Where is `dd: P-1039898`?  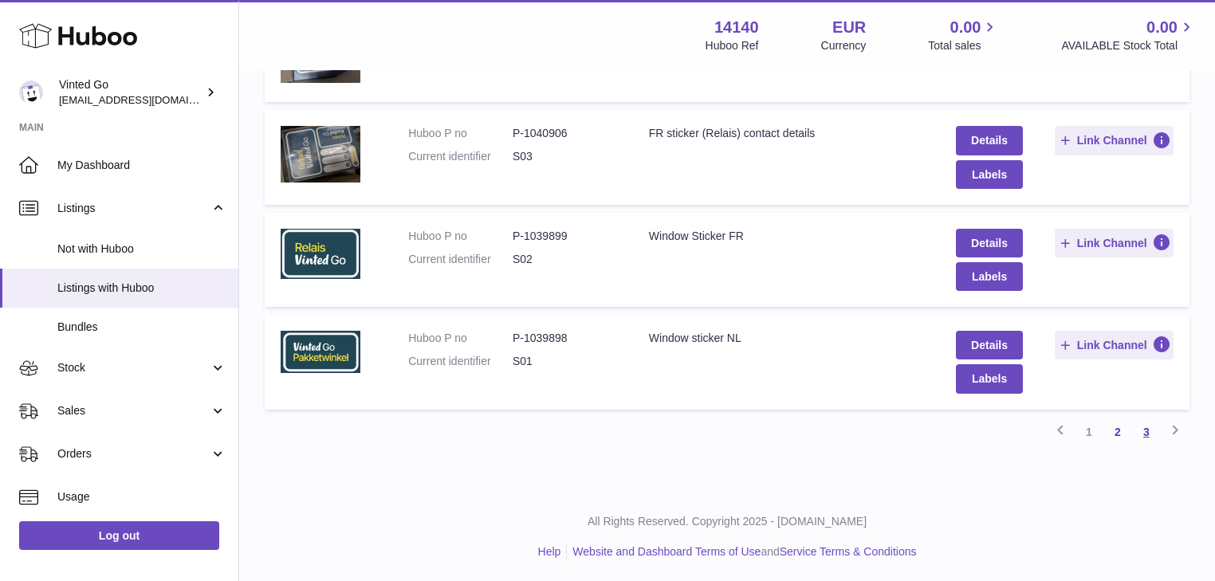 dd: P-1039898 is located at coordinates (564, 338).